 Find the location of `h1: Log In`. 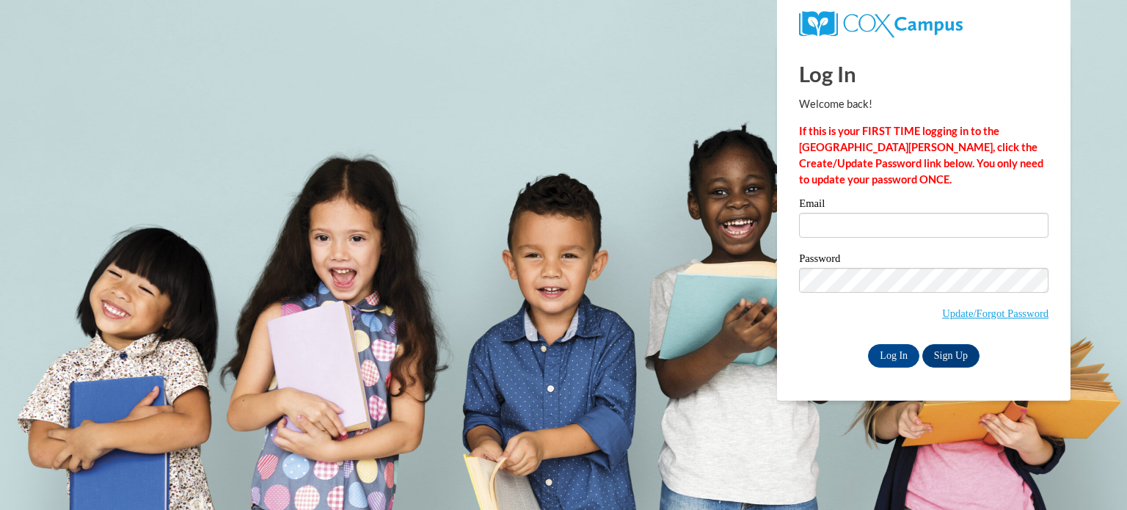

h1: Log In is located at coordinates (924, 73).